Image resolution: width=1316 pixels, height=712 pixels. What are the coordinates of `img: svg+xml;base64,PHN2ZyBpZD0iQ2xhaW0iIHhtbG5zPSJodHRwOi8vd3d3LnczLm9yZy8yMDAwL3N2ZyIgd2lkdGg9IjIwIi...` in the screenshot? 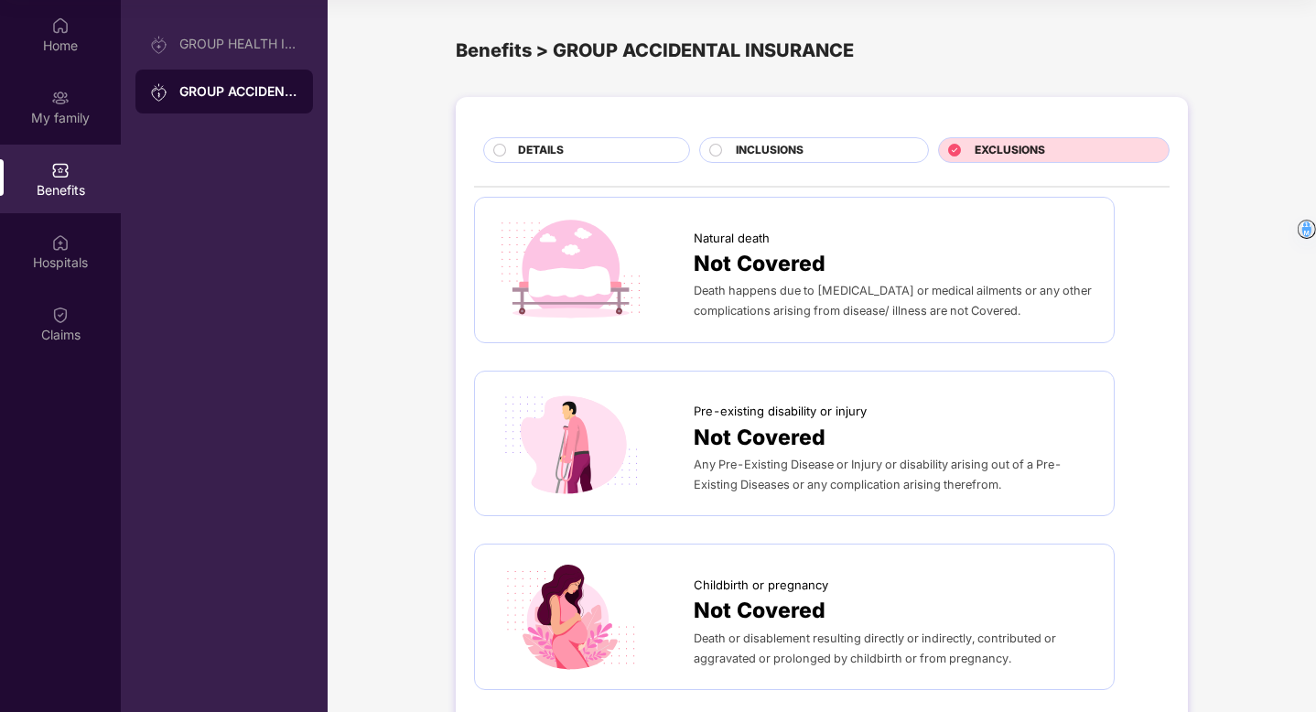 It's located at (60, 315).